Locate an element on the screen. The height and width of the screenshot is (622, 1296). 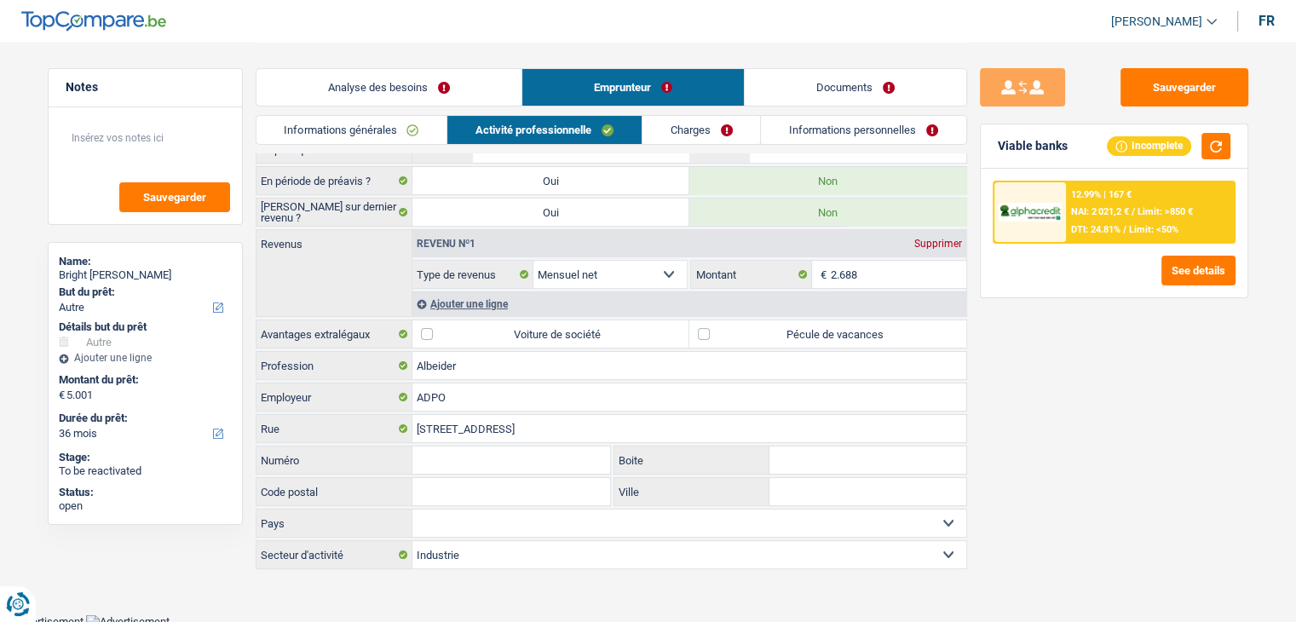
span: NAI: 2 021,2 € is located at coordinates (1100, 211).